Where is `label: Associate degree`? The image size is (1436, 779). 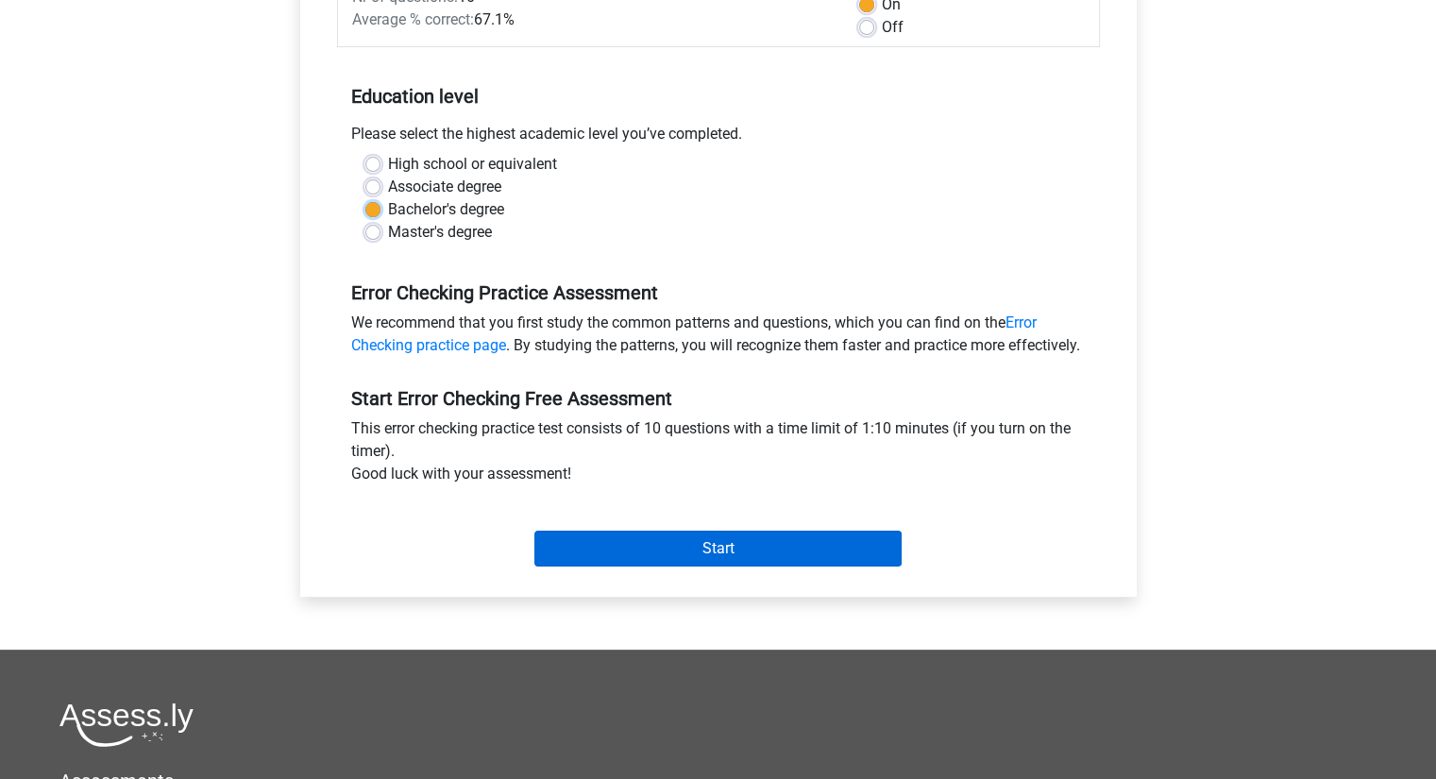
label: Associate degree is located at coordinates (445, 187).